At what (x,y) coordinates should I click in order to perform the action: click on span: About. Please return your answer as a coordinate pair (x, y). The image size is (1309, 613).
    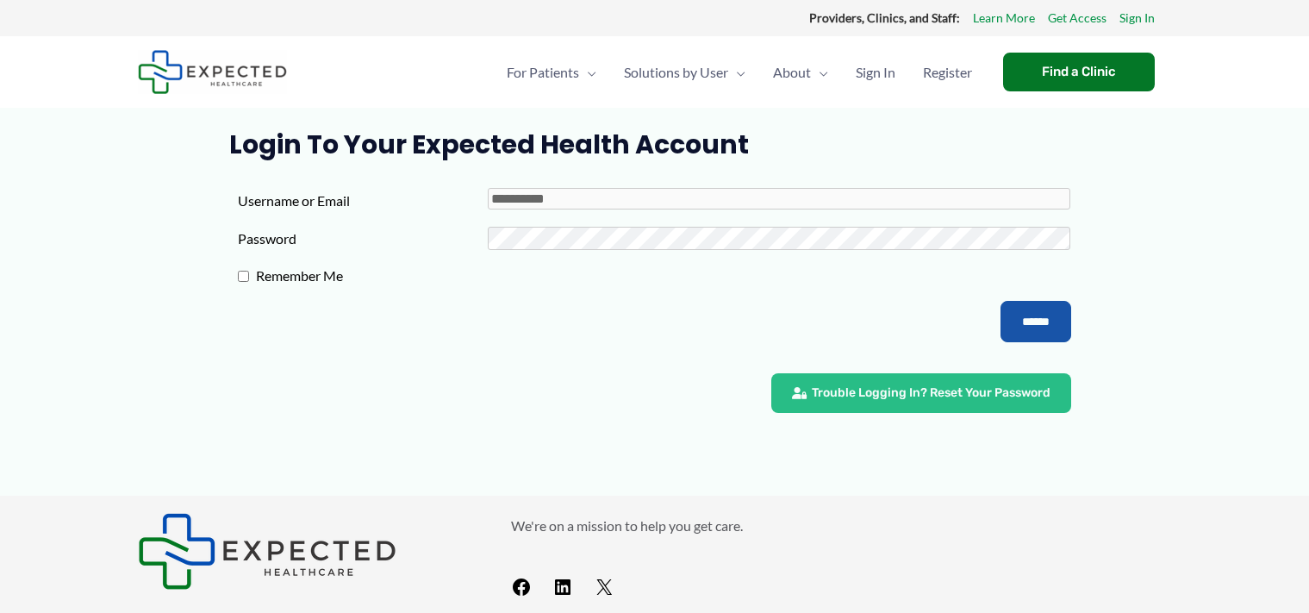
    Looking at the image, I should click on (792, 72).